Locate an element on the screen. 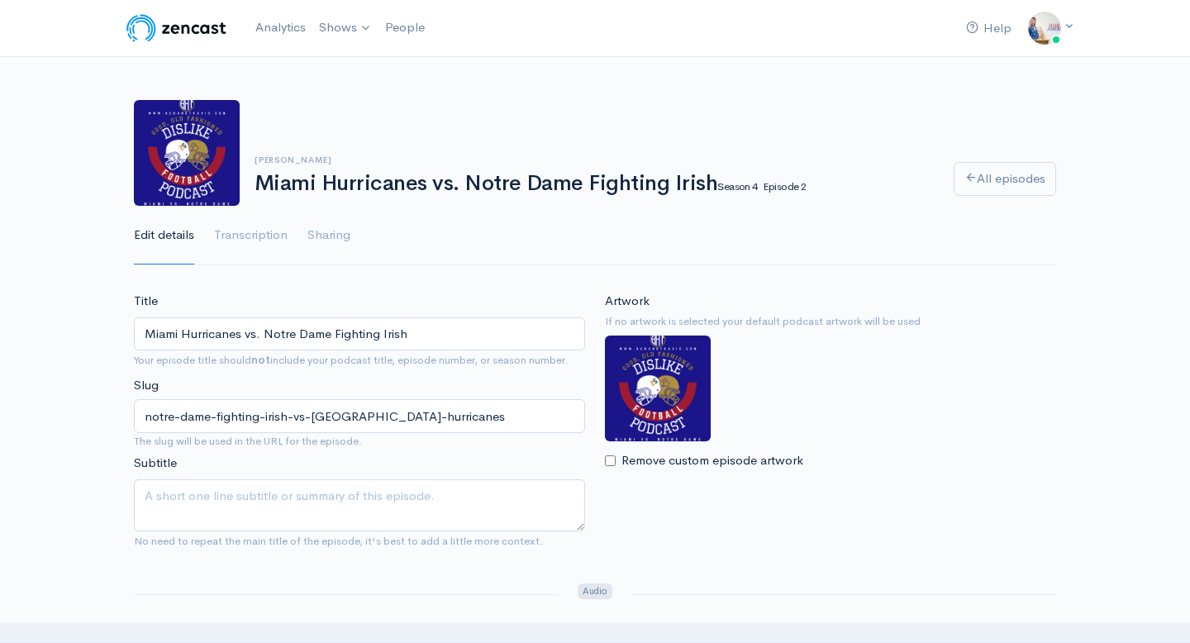 The width and height of the screenshot is (1190, 643). label: Title is located at coordinates (145, 301).